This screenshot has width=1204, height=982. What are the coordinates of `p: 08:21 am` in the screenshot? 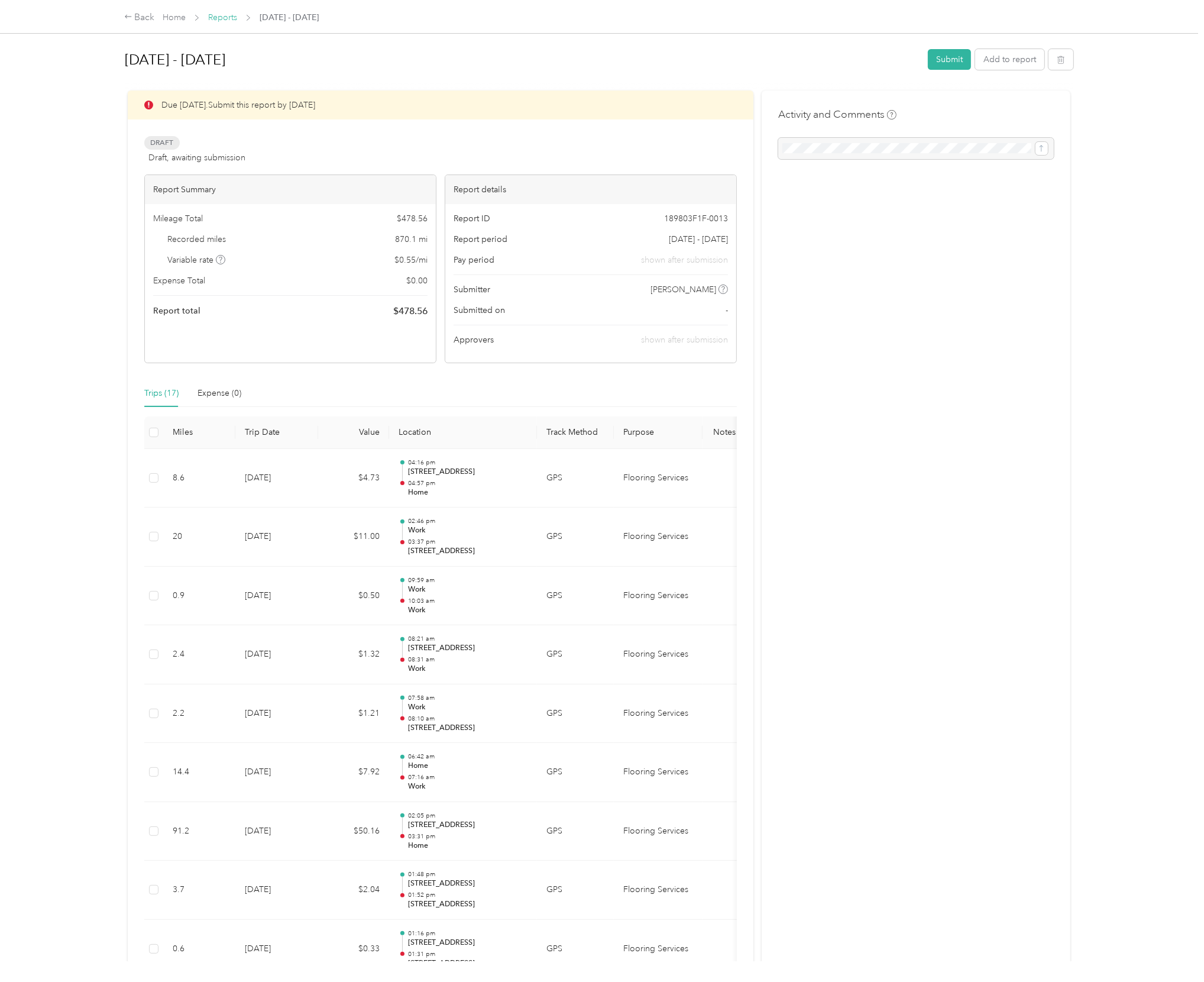 It's located at (468, 639).